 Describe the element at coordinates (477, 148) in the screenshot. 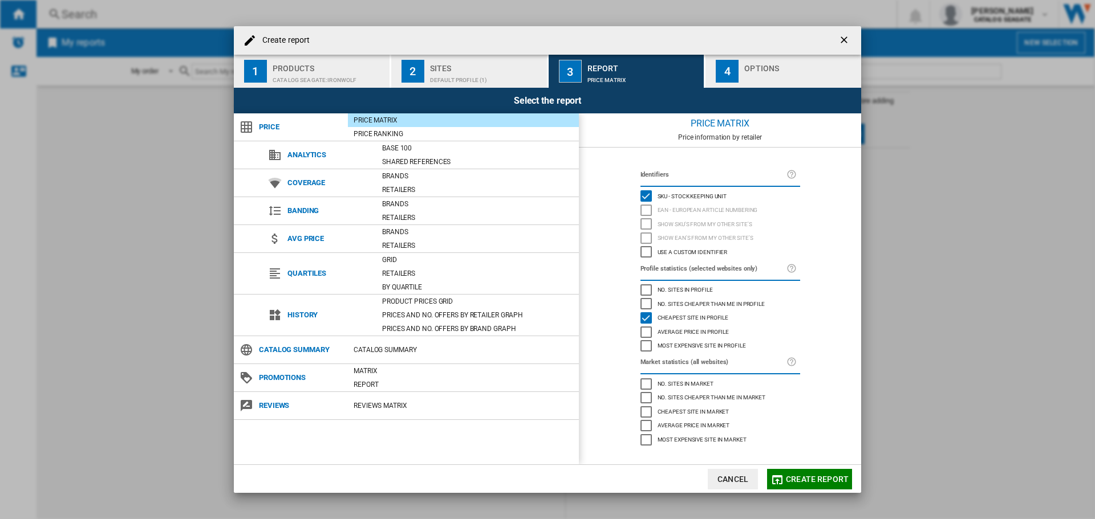

I see `div: Base 100` at that location.